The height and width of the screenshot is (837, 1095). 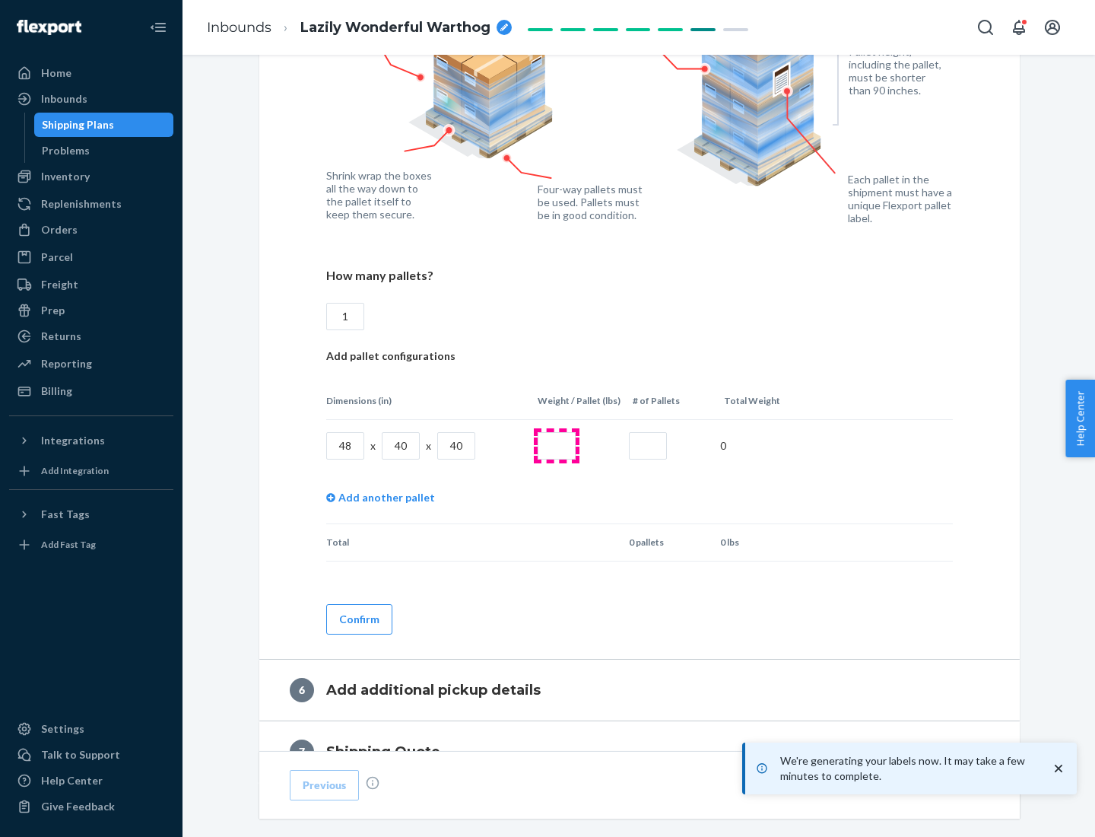 What do you see at coordinates (49, 27) in the screenshot?
I see `img: Flexport logo` at bounding box center [49, 27].